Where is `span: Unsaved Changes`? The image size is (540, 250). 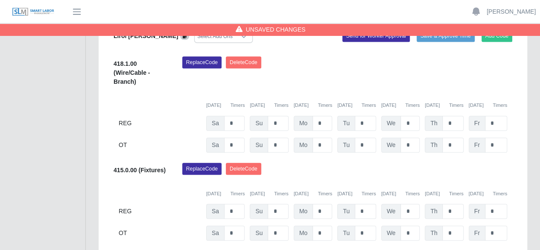 span: Unsaved Changes is located at coordinates (276, 29).